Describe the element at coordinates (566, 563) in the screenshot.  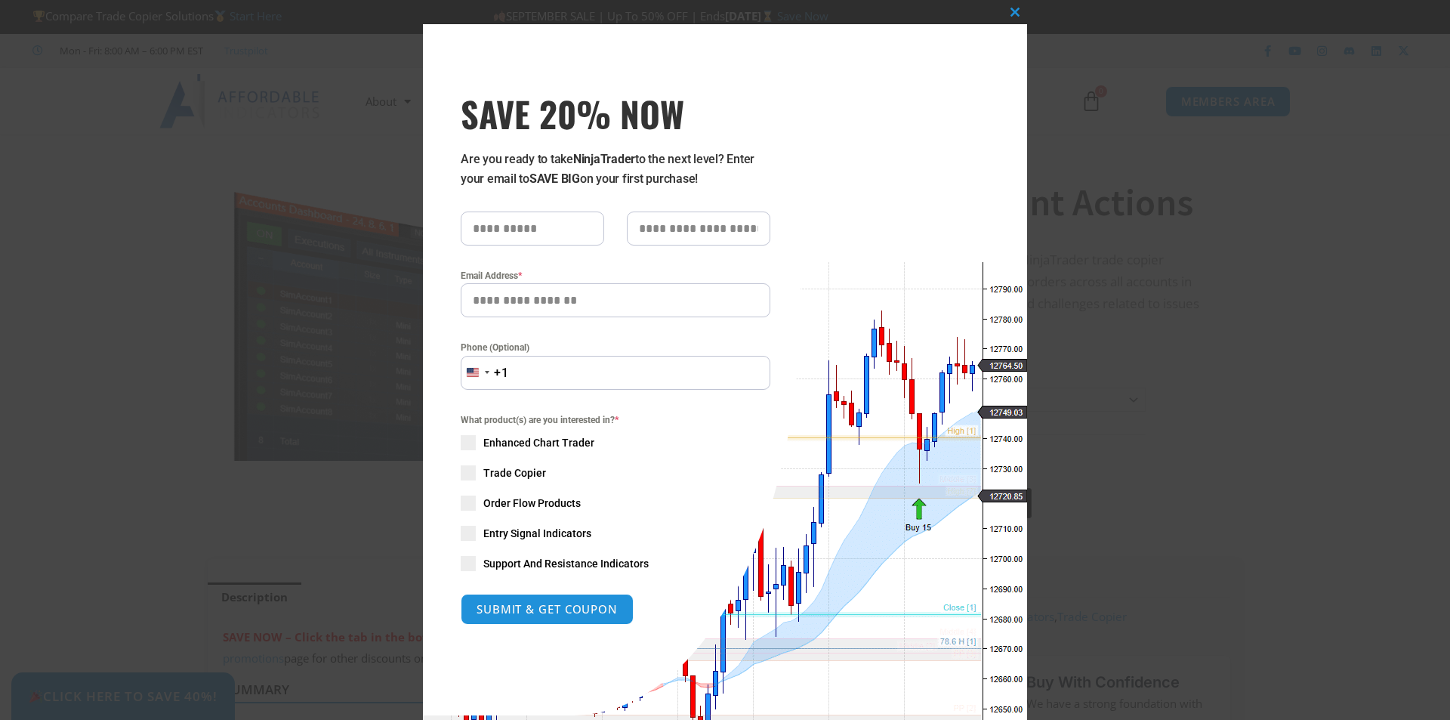
I see `span: Support And Resistance Indicators` at that location.